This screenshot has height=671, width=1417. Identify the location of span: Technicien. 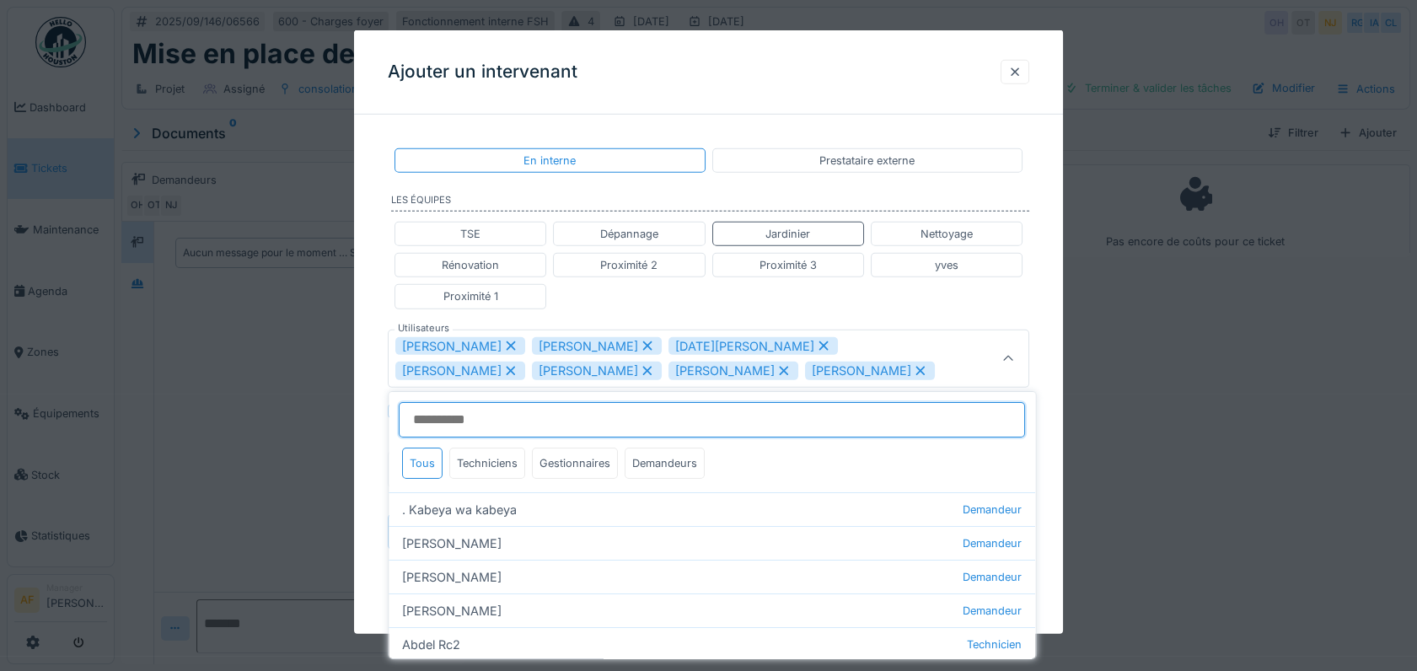
(994, 644).